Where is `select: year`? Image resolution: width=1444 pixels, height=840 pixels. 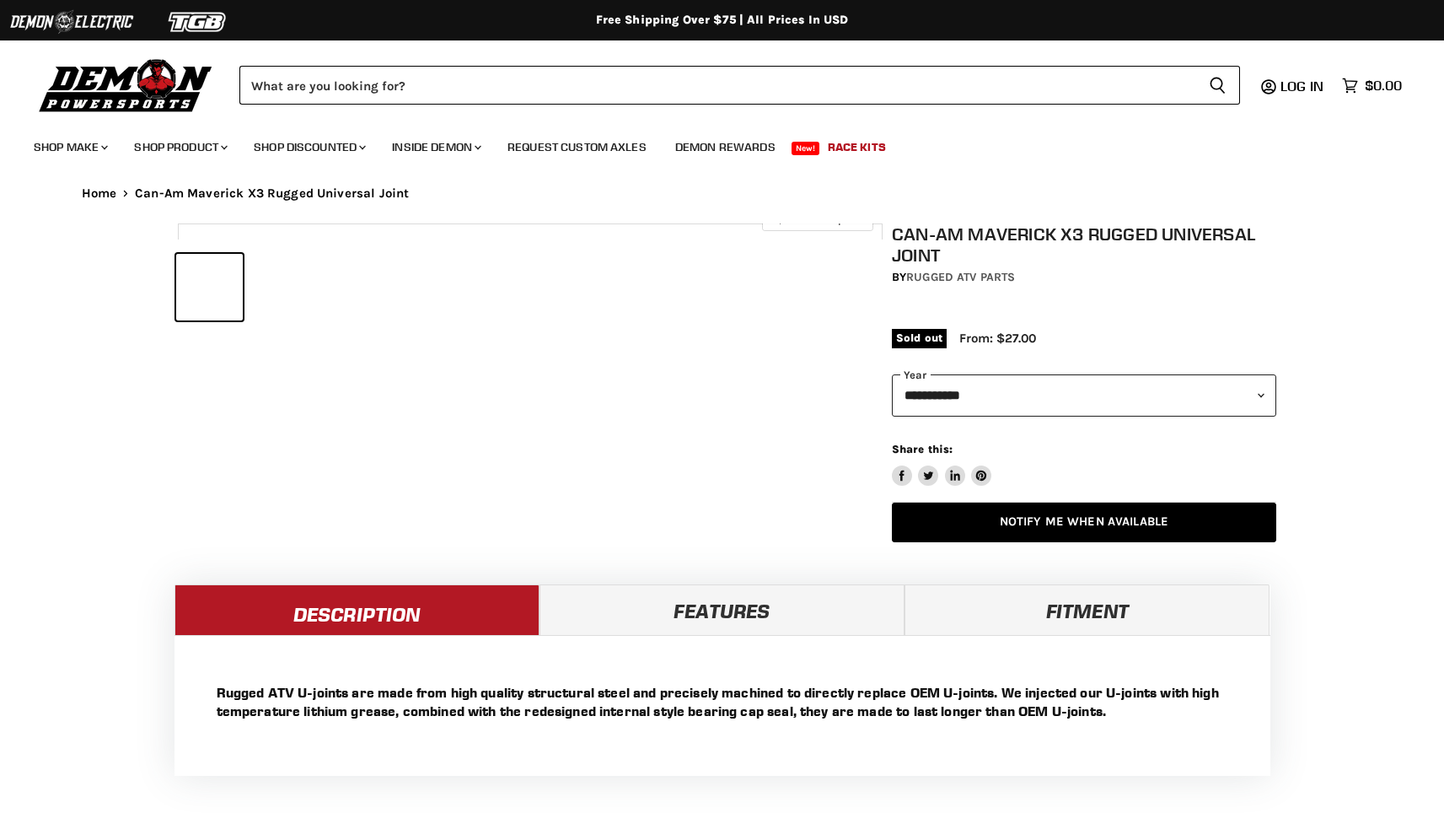
select: year is located at coordinates (1084, 394).